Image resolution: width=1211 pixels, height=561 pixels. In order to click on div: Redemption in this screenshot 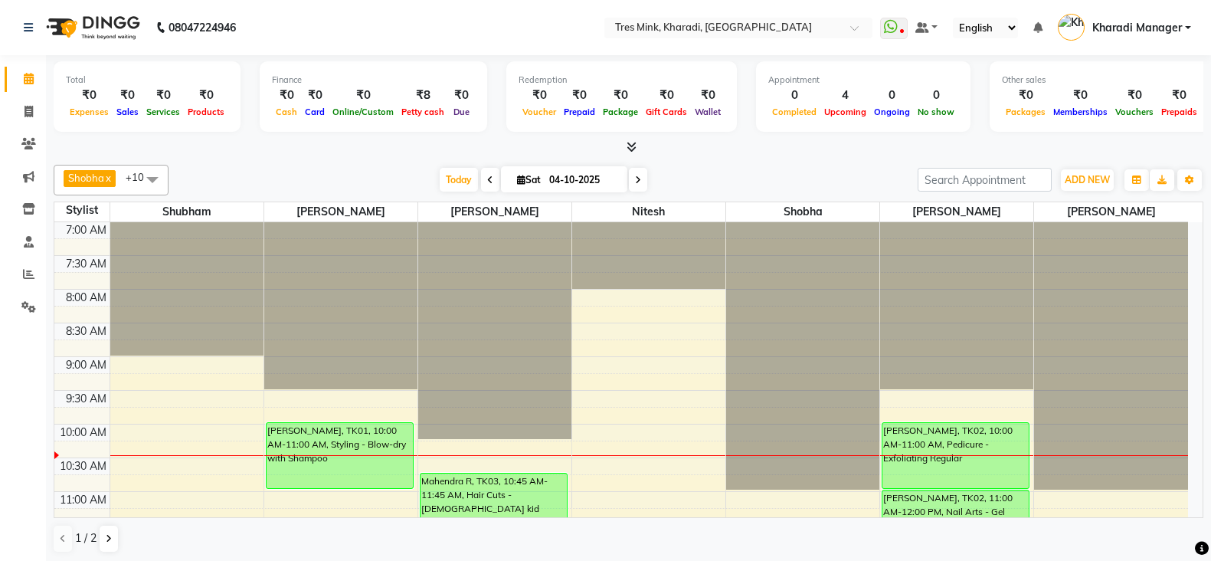, I will do `click(621, 80)`.